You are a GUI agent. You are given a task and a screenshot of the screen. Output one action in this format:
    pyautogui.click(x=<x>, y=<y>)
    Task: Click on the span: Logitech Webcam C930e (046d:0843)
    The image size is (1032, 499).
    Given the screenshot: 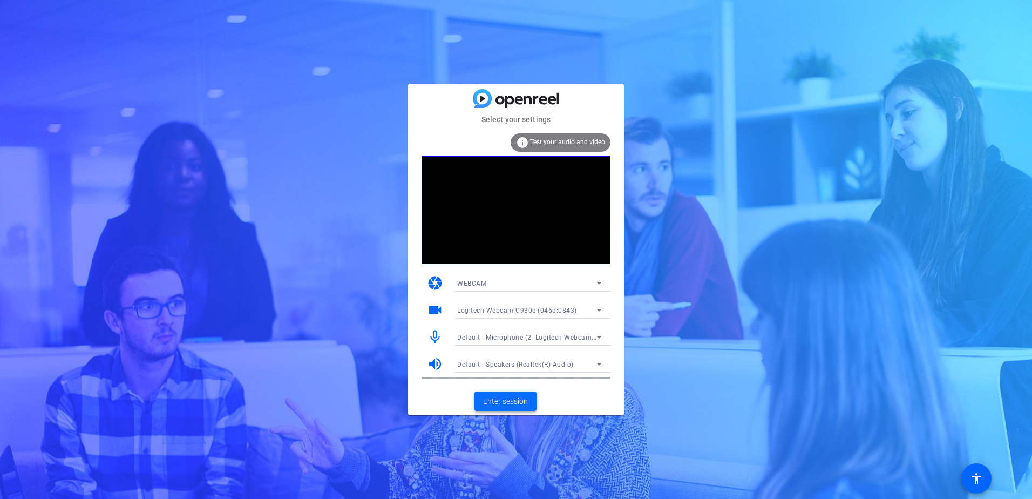 What is the action you would take?
    pyautogui.click(x=517, y=310)
    